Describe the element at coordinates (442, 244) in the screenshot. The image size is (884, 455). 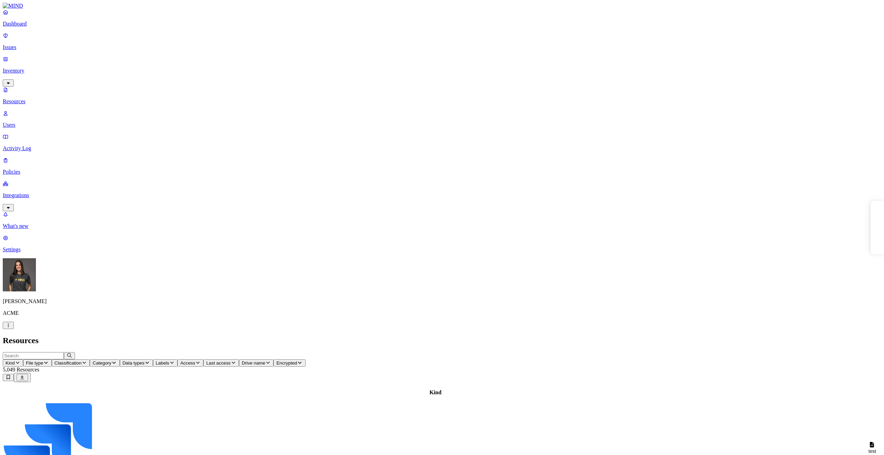
I see `a: Settings` at that location.